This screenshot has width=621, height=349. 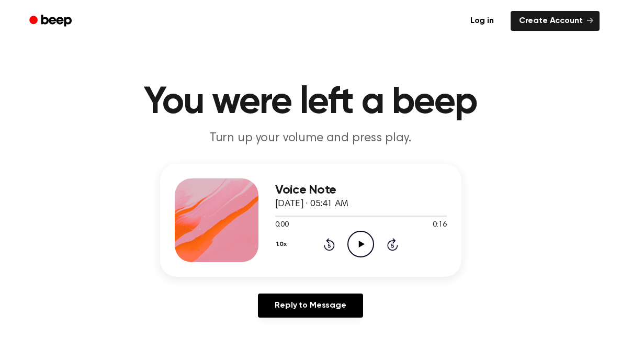 I want to click on h1: You were left a beep, so click(x=311, y=103).